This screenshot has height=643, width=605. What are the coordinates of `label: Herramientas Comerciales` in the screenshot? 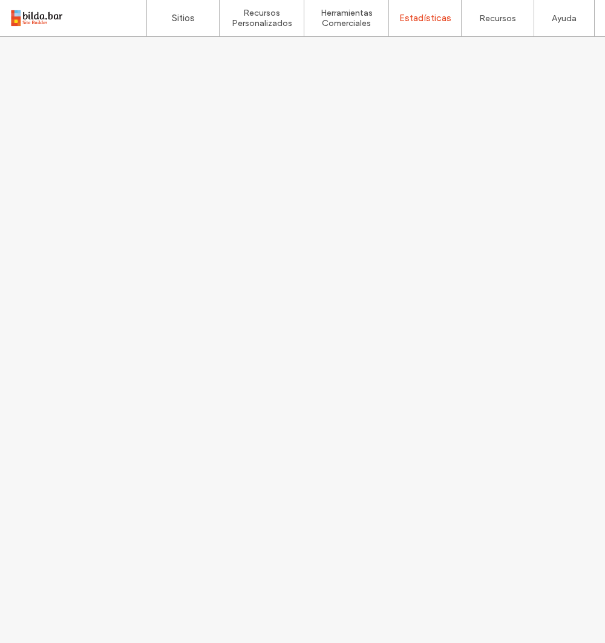 It's located at (346, 18).